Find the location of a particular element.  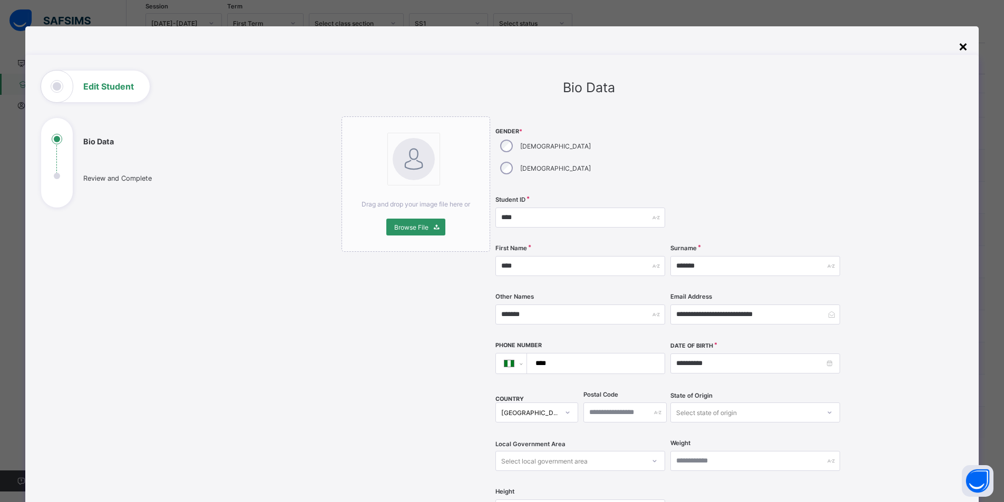

label: Date of Birth is located at coordinates (691, 346).